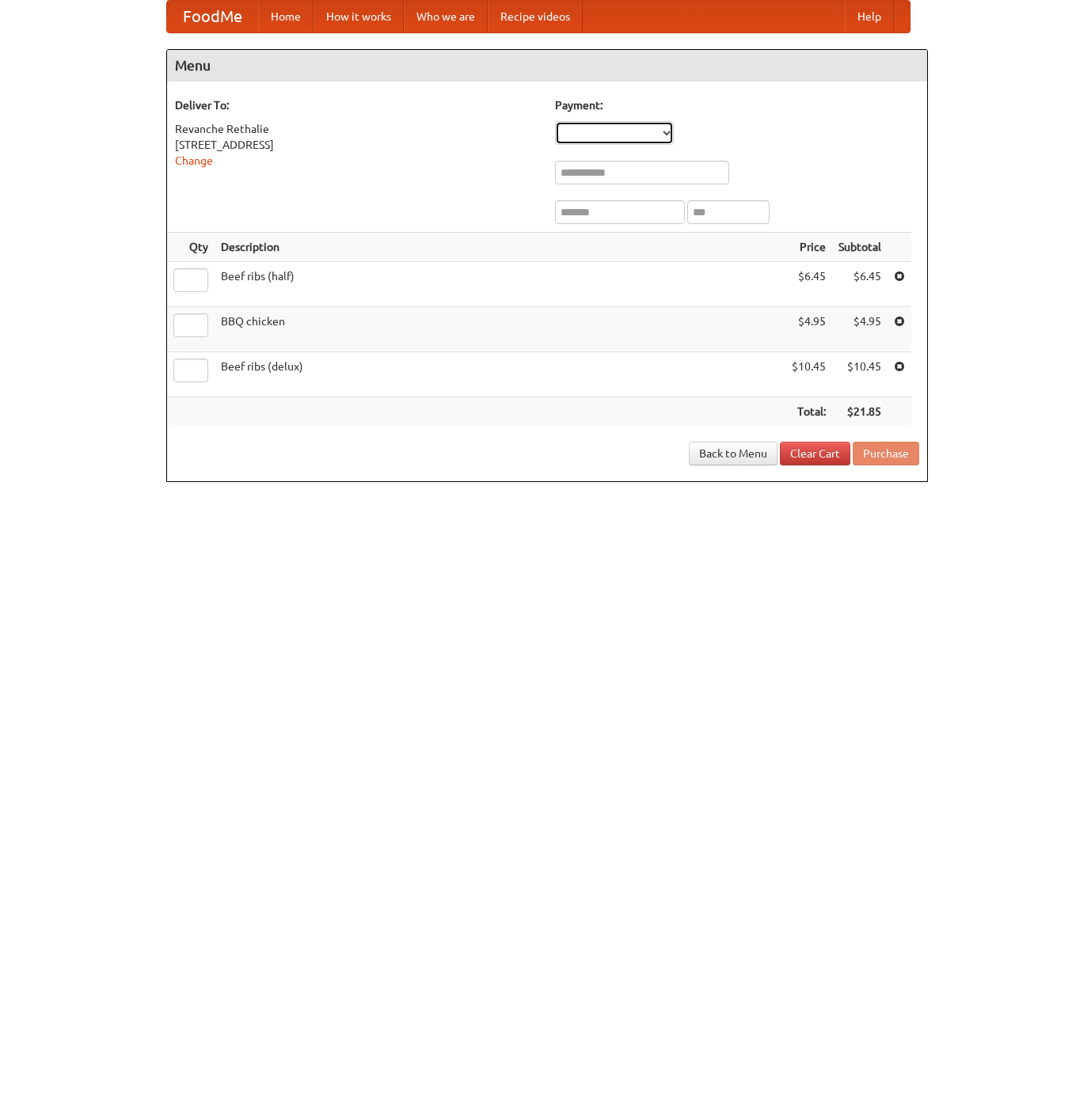 The height and width of the screenshot is (1120, 1076). What do you see at coordinates (499, 247) in the screenshot?
I see `th: Description` at bounding box center [499, 247].